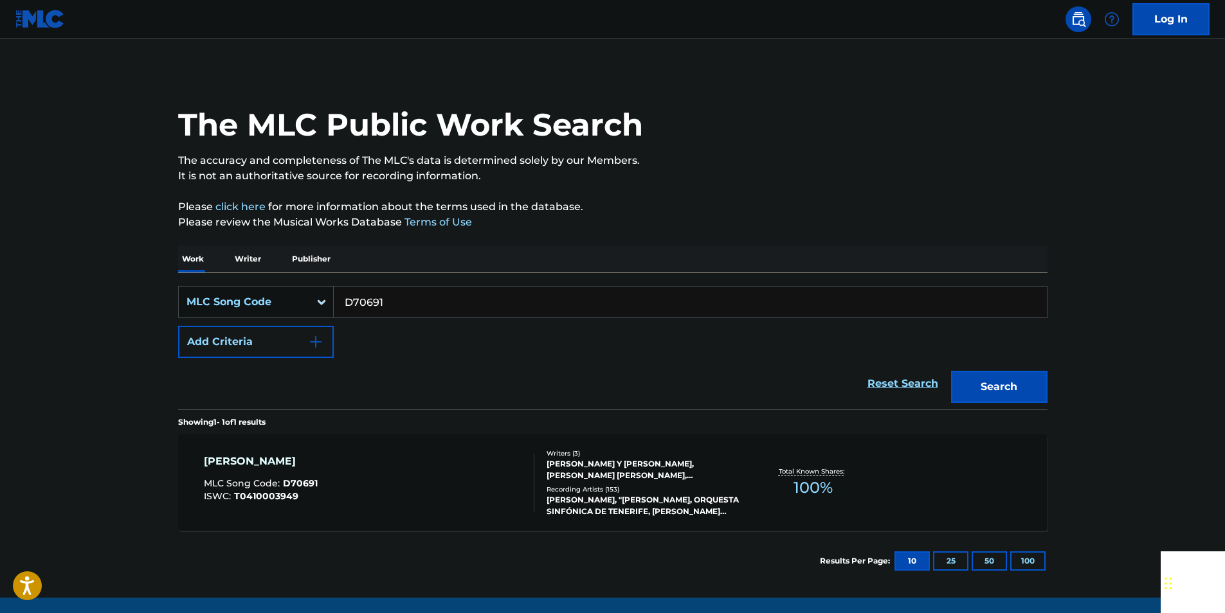 The width and height of the screenshot is (1225, 613). Describe the element at coordinates (248, 259) in the screenshot. I see `p: Writer` at that location.